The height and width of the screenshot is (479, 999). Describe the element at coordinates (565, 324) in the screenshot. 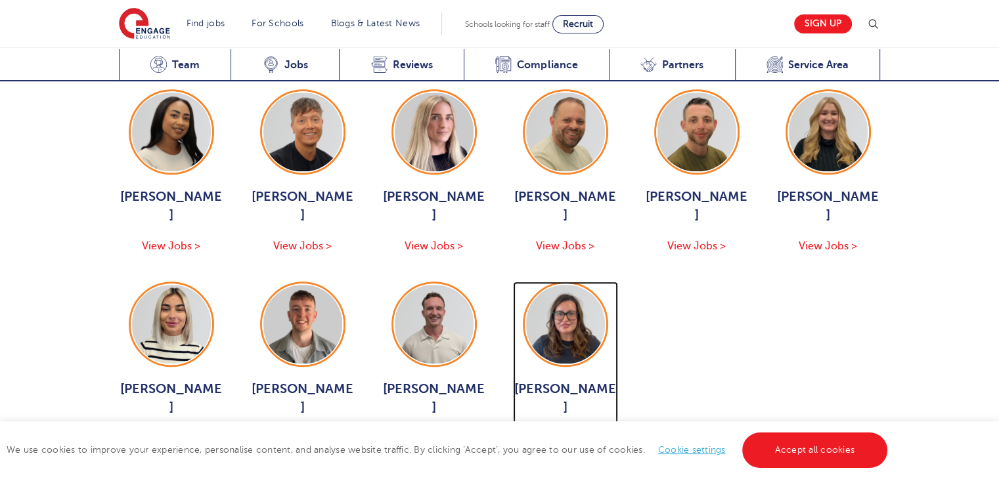

I see `img: Amy Morris` at that location.